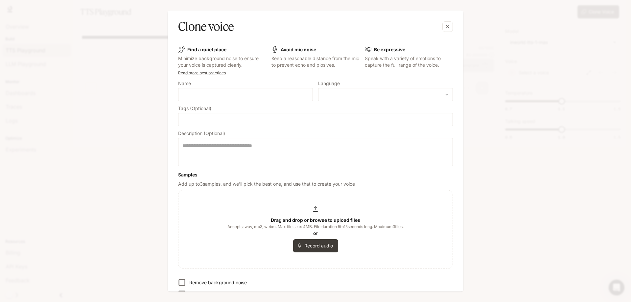  I want to click on p: Add up to 3 samples, and we'll pick the best one, and use that to create your voice, so click(315, 184).